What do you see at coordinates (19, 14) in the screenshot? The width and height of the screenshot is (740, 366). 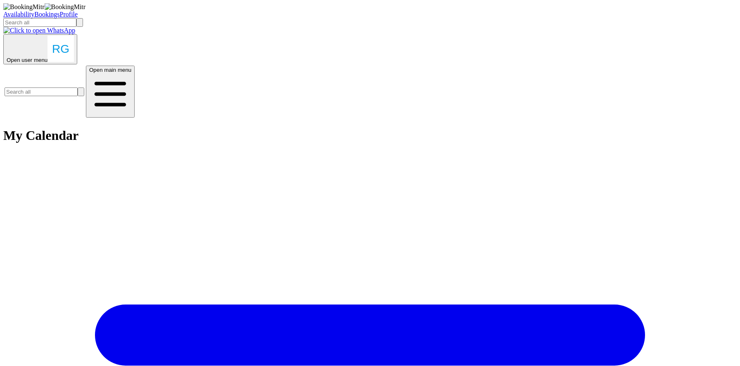 I see `a: Availability` at bounding box center [19, 14].